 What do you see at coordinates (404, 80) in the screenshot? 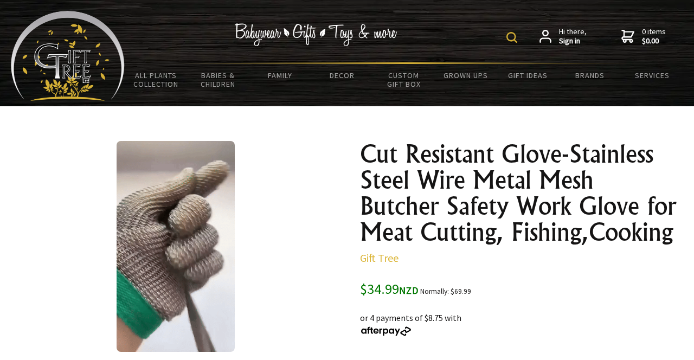
I see `a: Custom Gift Box` at bounding box center [404, 80].